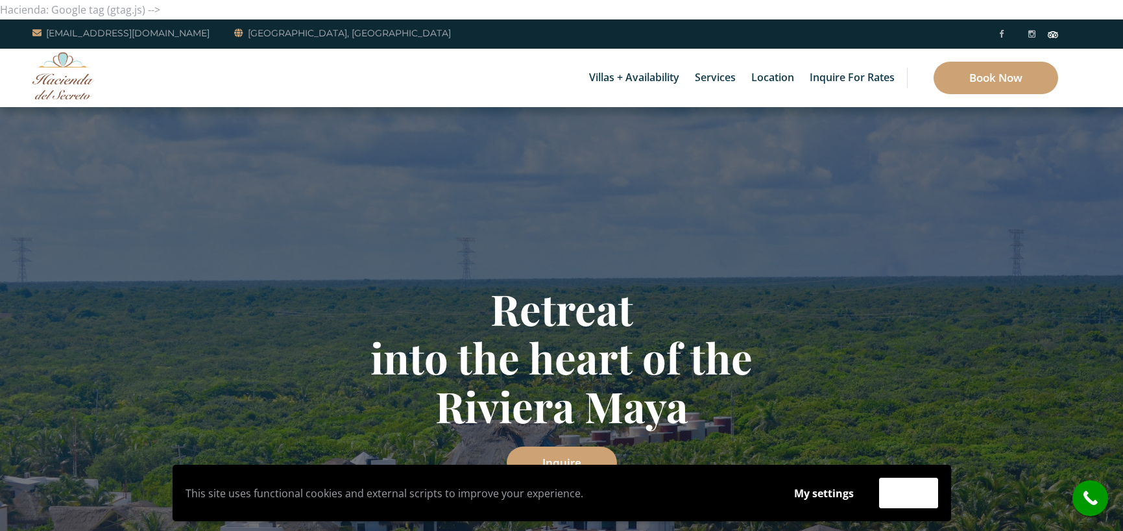  Describe the element at coordinates (824, 493) in the screenshot. I see `button: My settings` at that location.